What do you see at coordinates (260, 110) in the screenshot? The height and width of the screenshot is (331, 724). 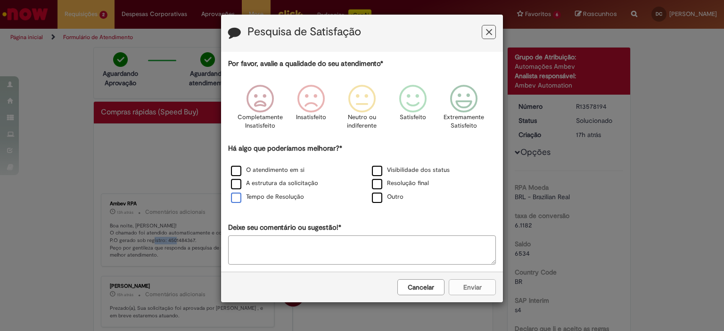 I see `div: Completamente Insatisfeito` at bounding box center [260, 110].